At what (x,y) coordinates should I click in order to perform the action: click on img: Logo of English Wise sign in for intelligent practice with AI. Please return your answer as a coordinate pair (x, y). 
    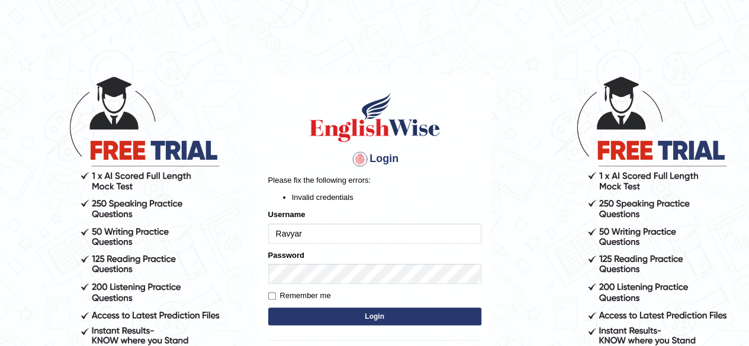
    Looking at the image, I should click on (375, 117).